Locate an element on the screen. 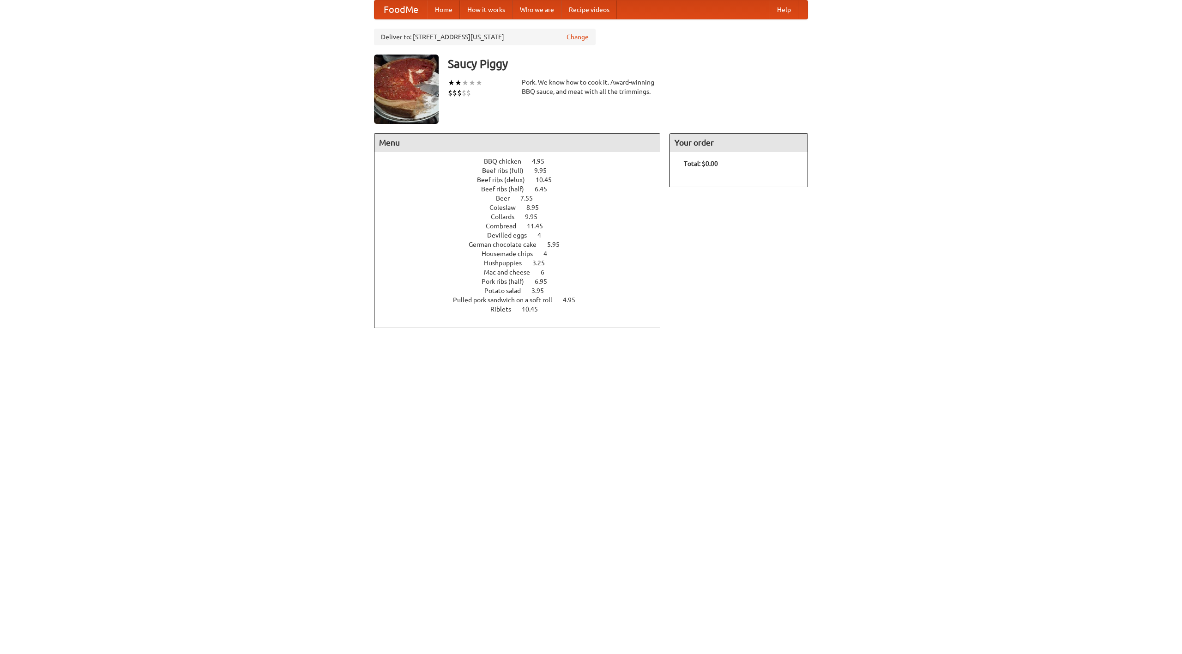 The width and height of the screenshot is (1182, 654). span: Collards is located at coordinates (507, 217).